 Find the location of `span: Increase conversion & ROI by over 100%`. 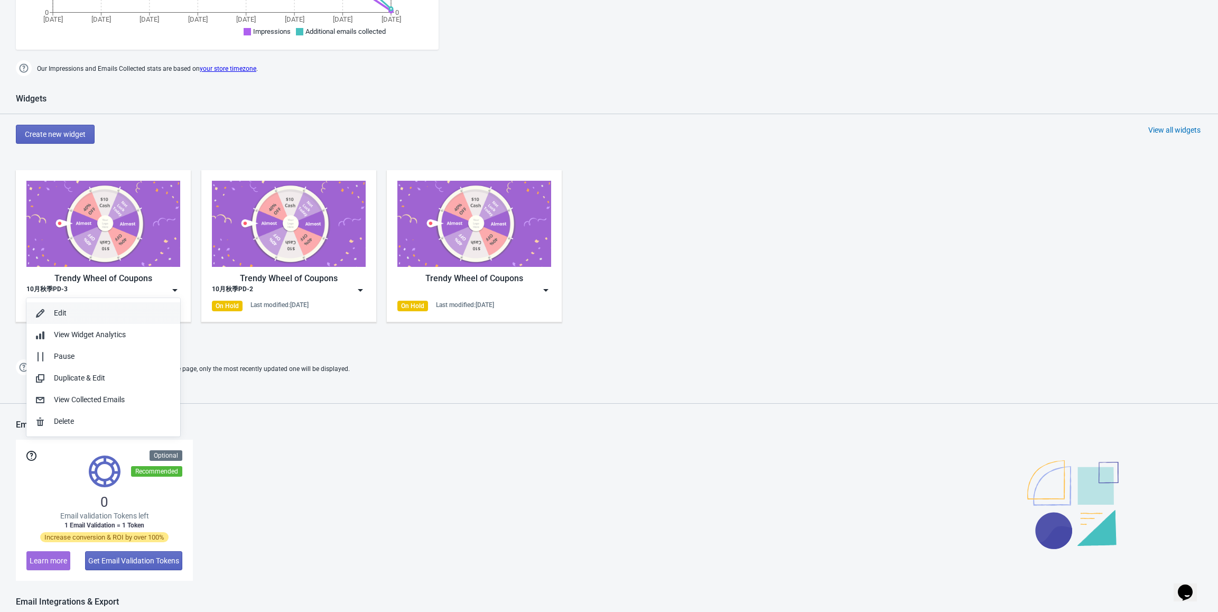

span: Increase conversion & ROI by over 100% is located at coordinates (104, 537).